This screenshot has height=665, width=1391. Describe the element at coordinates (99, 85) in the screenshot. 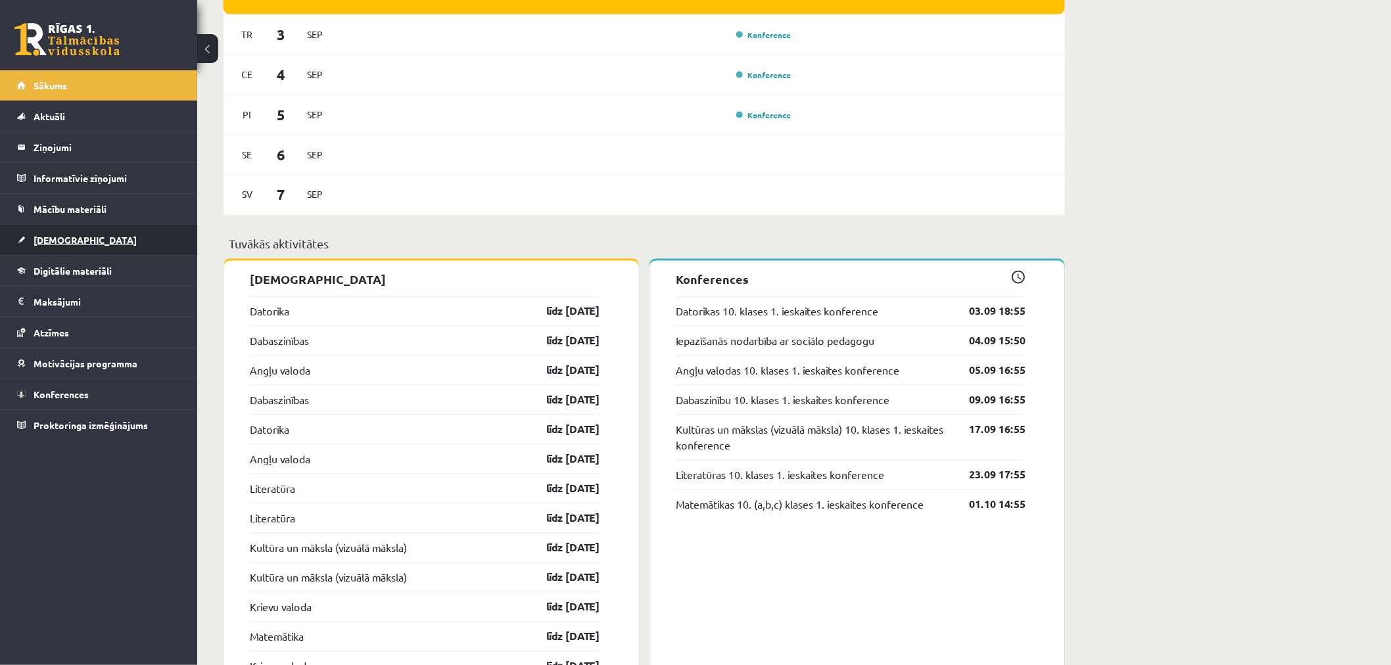

I see `a: Sākums` at that location.